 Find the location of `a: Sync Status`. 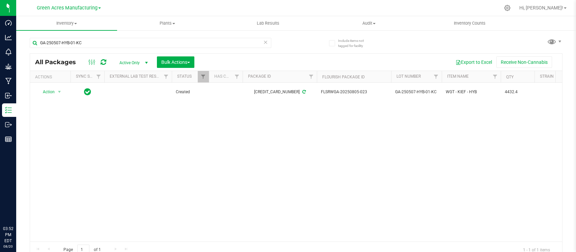

a: Sync Status is located at coordinates (89, 76).